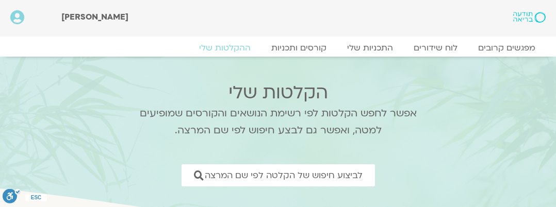 The image size is (556, 207). Describe the element at coordinates (435, 48) in the screenshot. I see `a: לוח שידורים` at that location.